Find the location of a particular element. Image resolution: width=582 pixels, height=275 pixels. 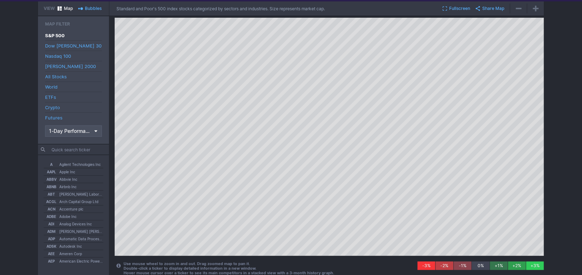

button: ACGLArch Capital Group Ltd is located at coordinates (73, 202).